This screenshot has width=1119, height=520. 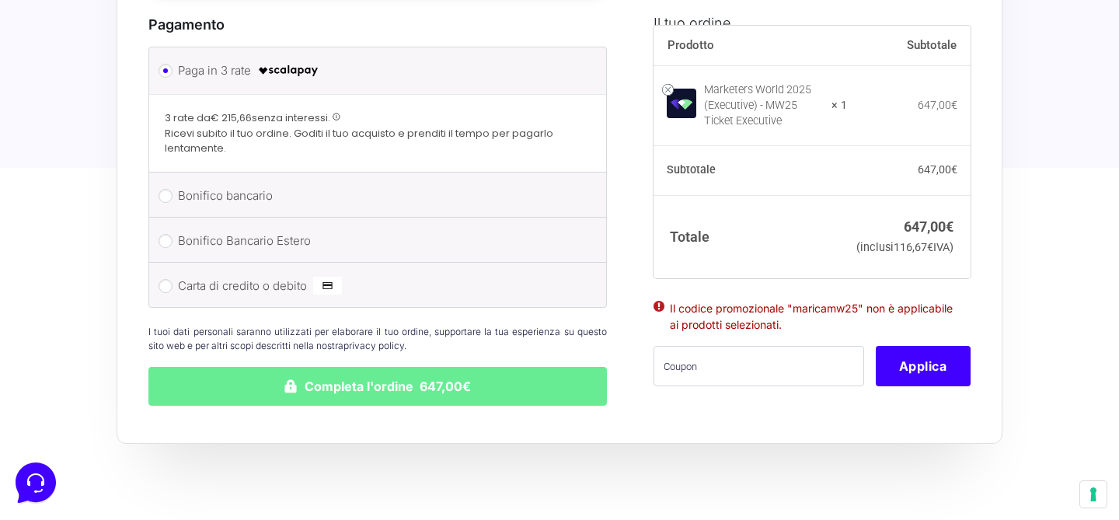 I want to click on button: Completa l'ordine 647,00€, so click(x=378, y=386).